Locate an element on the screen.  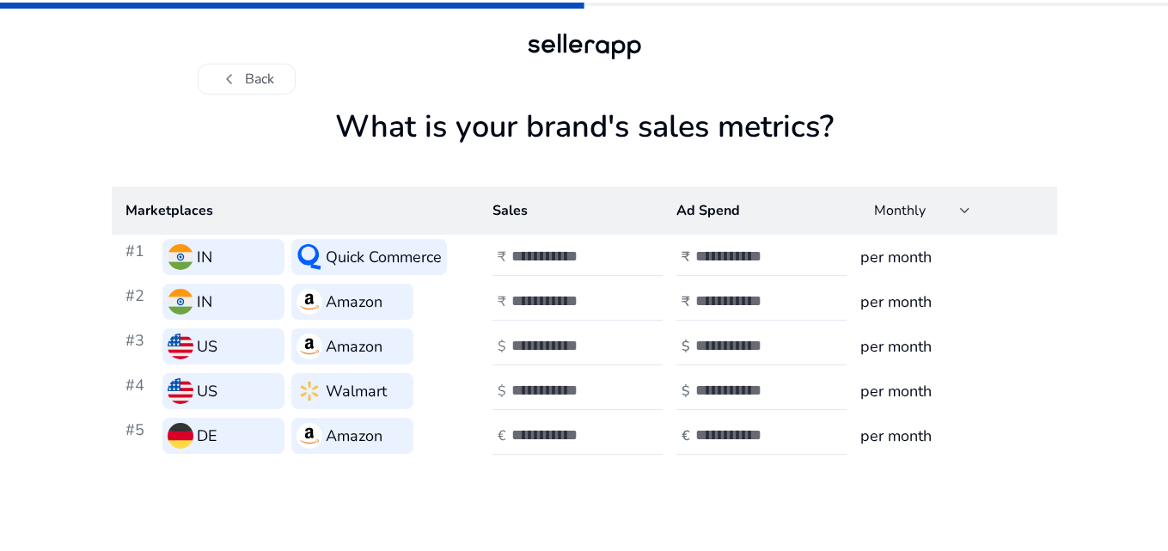
img: de.svg is located at coordinates (181, 436).